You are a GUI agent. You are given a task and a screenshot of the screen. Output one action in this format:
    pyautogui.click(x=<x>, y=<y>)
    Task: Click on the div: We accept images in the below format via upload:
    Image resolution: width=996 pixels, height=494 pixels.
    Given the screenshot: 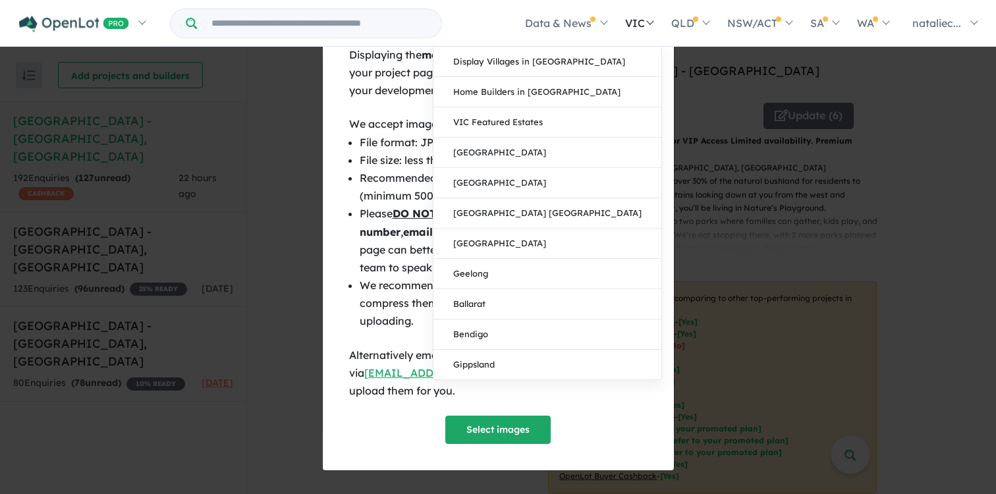 What is the action you would take?
    pyautogui.click(x=498, y=124)
    